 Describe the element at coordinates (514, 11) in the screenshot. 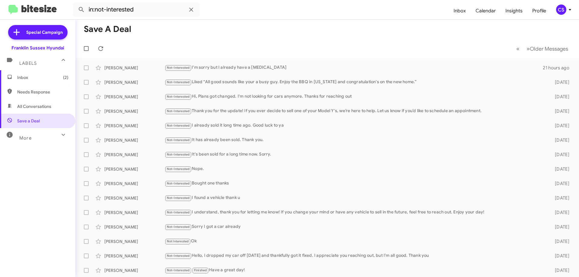

I see `span: Insights` at that location.